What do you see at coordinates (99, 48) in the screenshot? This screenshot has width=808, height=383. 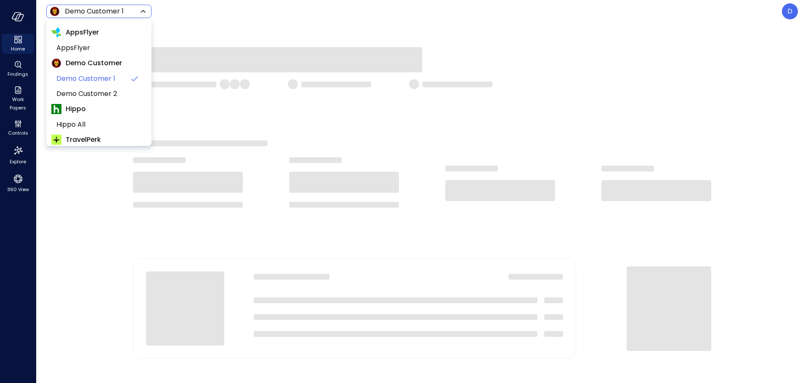 I see `li: AppsFlyer` at bounding box center [99, 48].